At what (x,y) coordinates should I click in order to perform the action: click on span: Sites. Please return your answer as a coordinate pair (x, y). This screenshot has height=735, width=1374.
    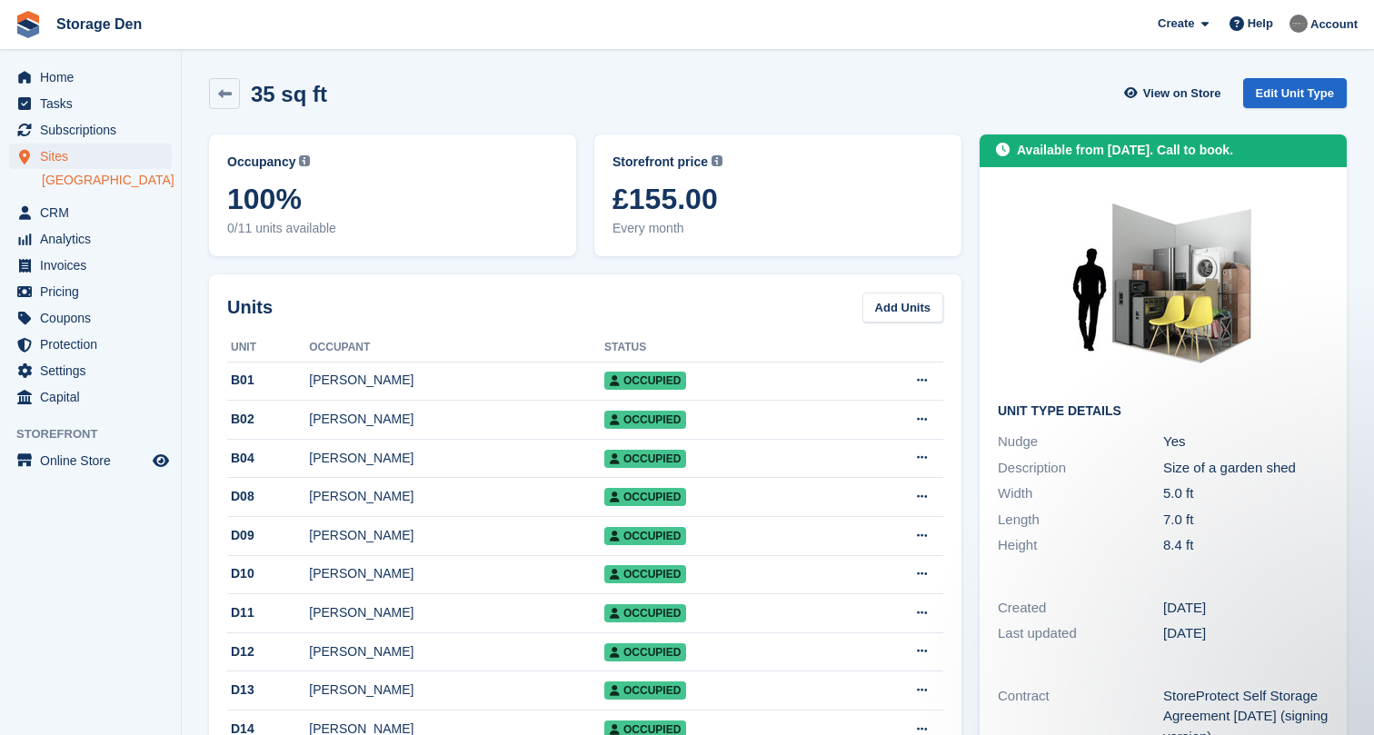
    Looking at the image, I should click on (95, 156).